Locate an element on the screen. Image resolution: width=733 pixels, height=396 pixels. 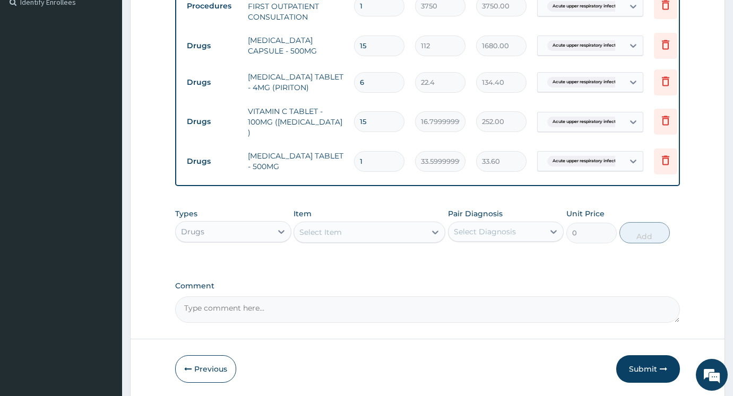
button: Add is located at coordinates (644, 233).